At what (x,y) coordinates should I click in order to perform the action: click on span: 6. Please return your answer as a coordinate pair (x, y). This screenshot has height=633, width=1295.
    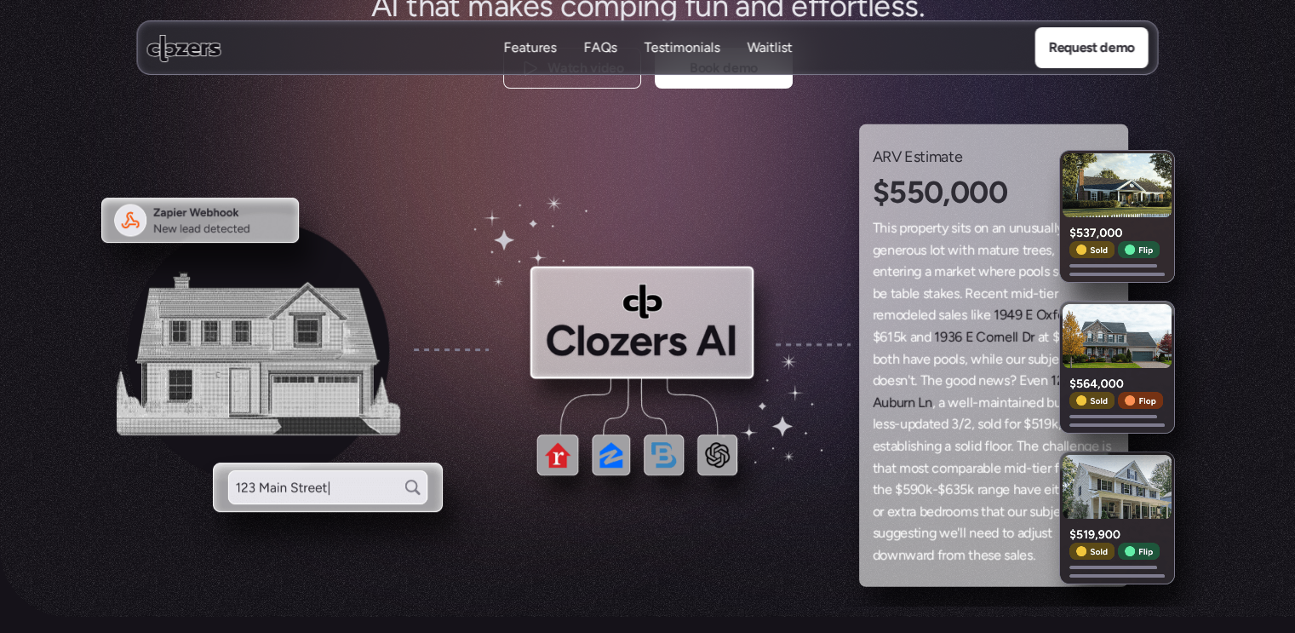
    Looking at the image, I should click on (883, 337).